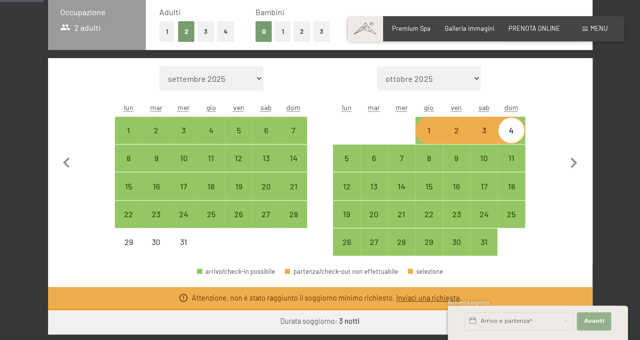 This screenshot has height=340, width=640. Describe the element at coordinates (483, 158) in the screenshot. I see `div: Sat Jan 10 2026` at that location.